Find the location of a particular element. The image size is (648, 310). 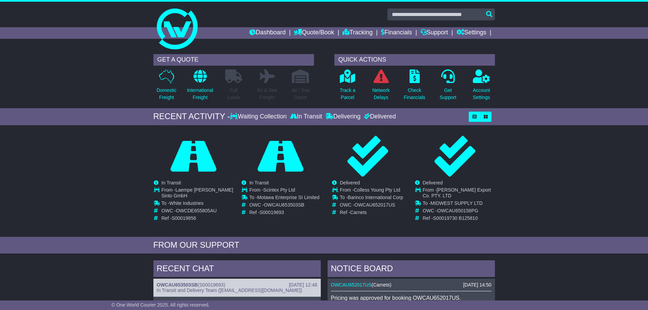

span: OWCAU653503SB is located at coordinates (284, 205).